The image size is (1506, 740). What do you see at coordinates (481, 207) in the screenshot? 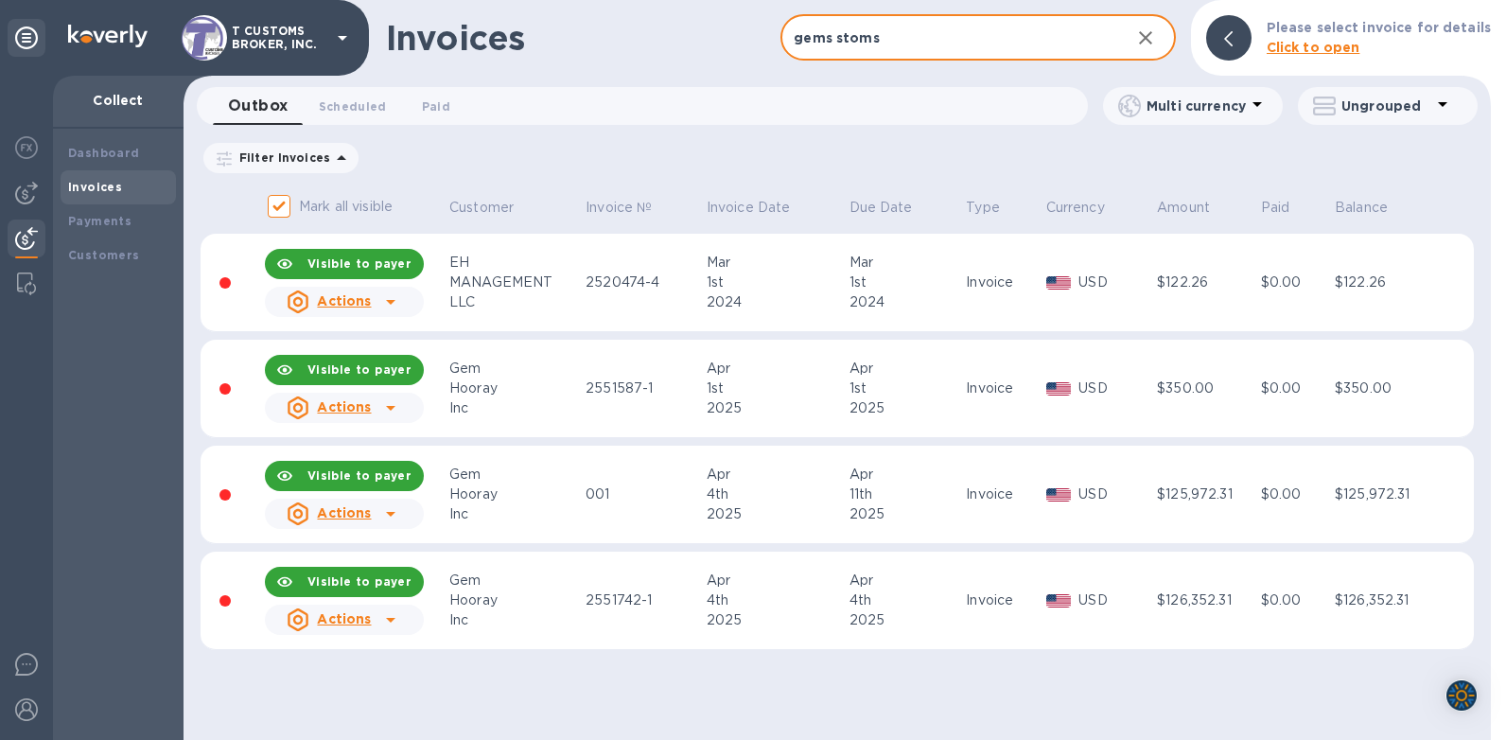
I see `p: Customer` at bounding box center [481, 207].